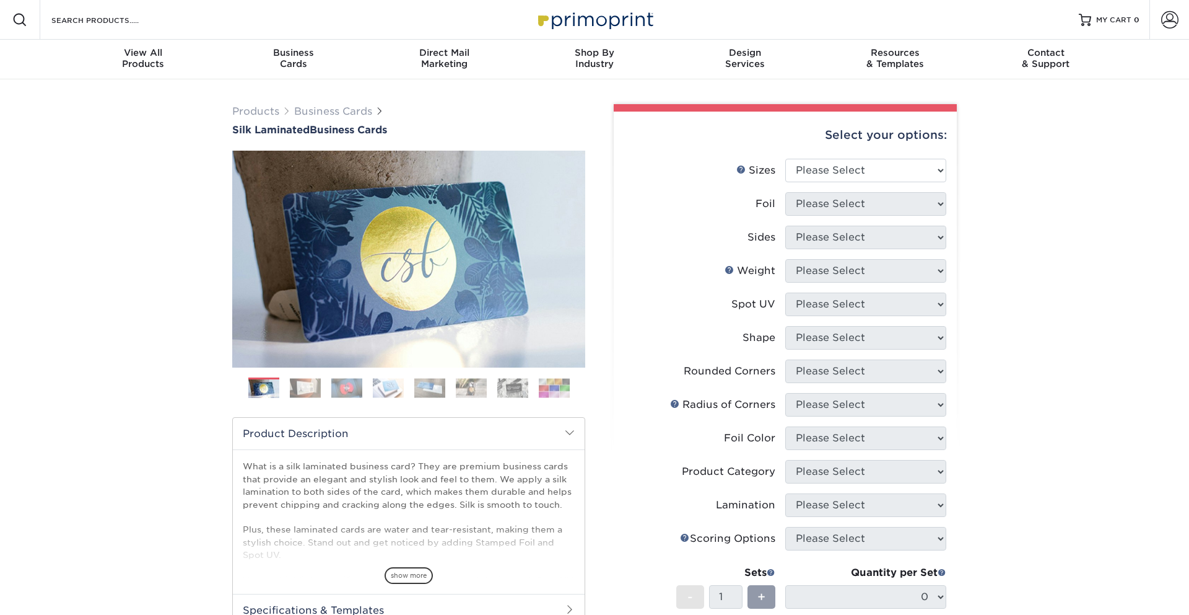  Describe the element at coordinates (294, 59) in the screenshot. I see `a: BusinessCards` at that location.